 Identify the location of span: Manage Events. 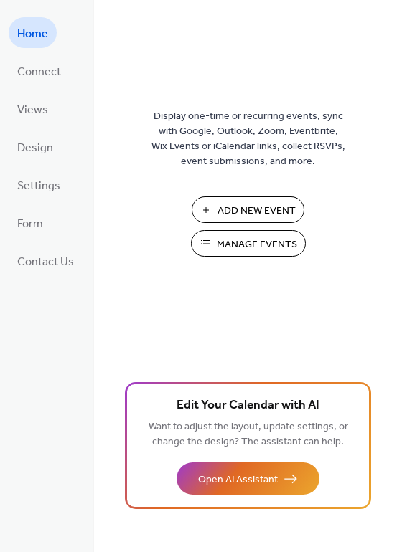
(257, 245).